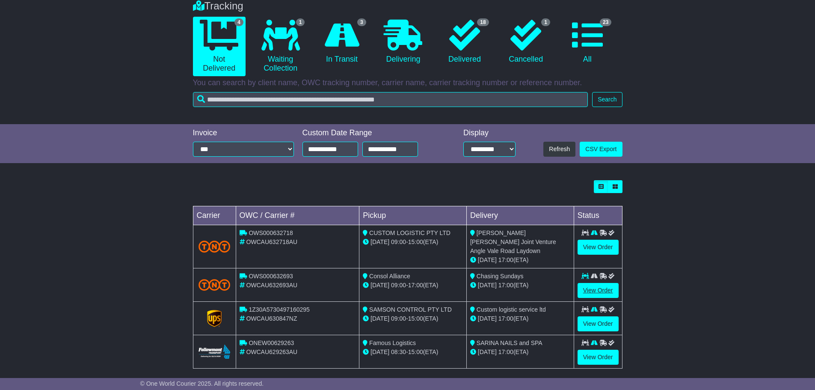 This screenshot has height=390, width=815. Describe the element at coordinates (280, 46) in the screenshot. I see `a: 1 Waiting Collection` at that location.